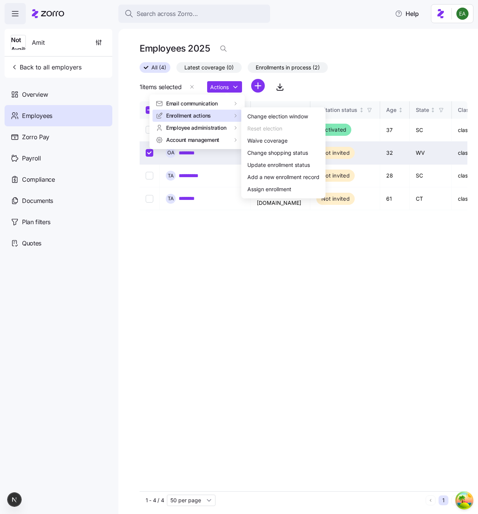 This screenshot has width=478, height=514. Describe the element at coordinates (278, 117) in the screenshot. I see `div: Change election window` at that location.